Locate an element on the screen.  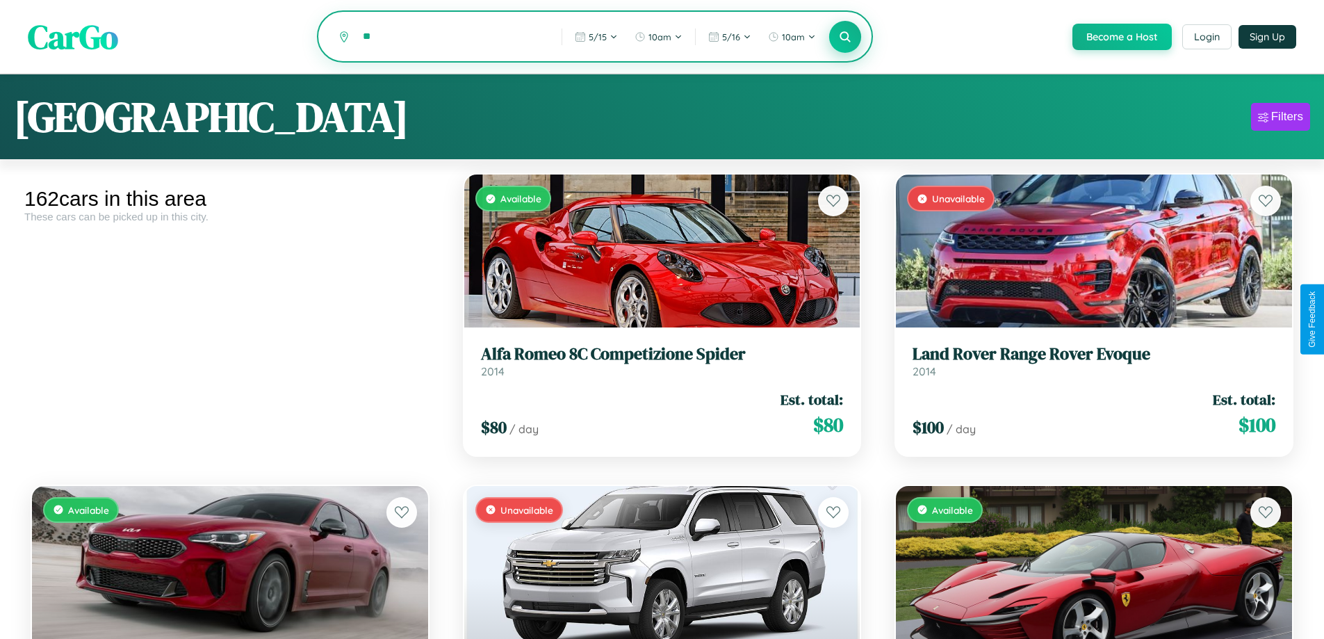
h3: Land Rover Range Rover Evoque is located at coordinates (1094, 354).